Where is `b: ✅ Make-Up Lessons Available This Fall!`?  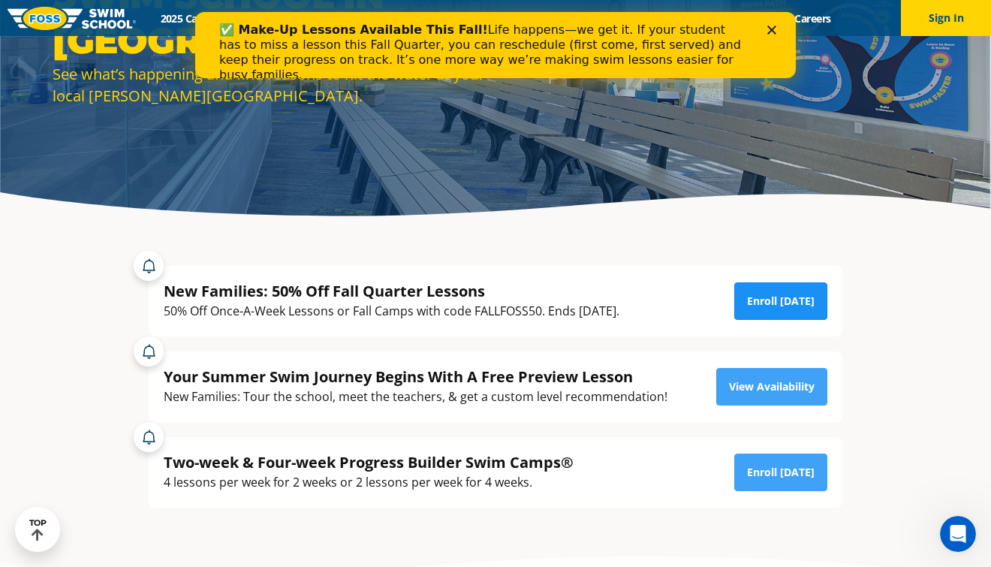 b: ✅ Make-Up Lessons Available This Fall! is located at coordinates (158, 17).